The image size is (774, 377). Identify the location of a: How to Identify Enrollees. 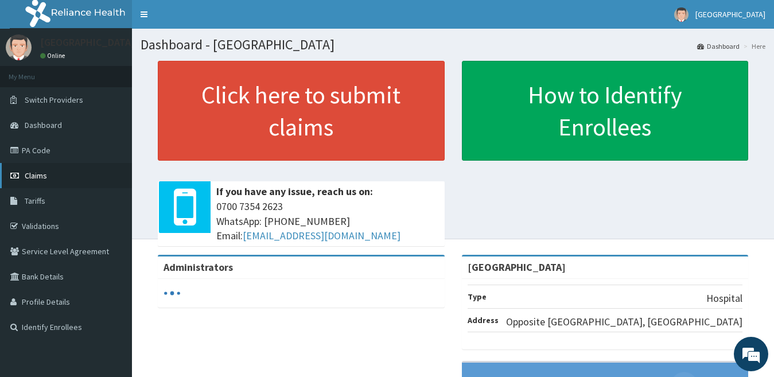
(605, 111).